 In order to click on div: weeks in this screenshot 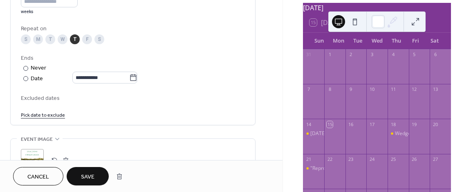, I will do `click(49, 12)`.